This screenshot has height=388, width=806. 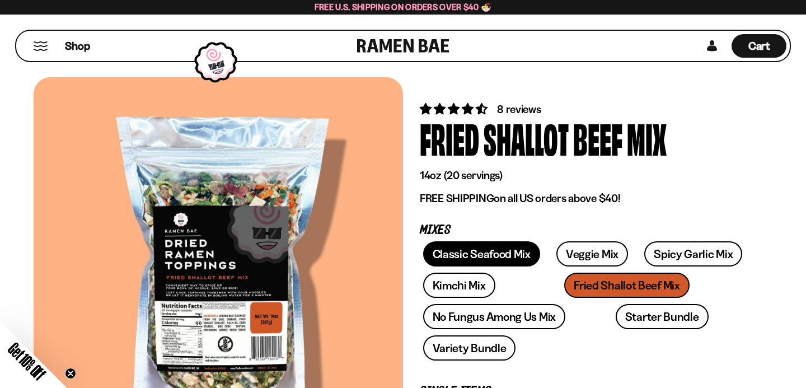 I want to click on span: Cart, so click(x=759, y=46).